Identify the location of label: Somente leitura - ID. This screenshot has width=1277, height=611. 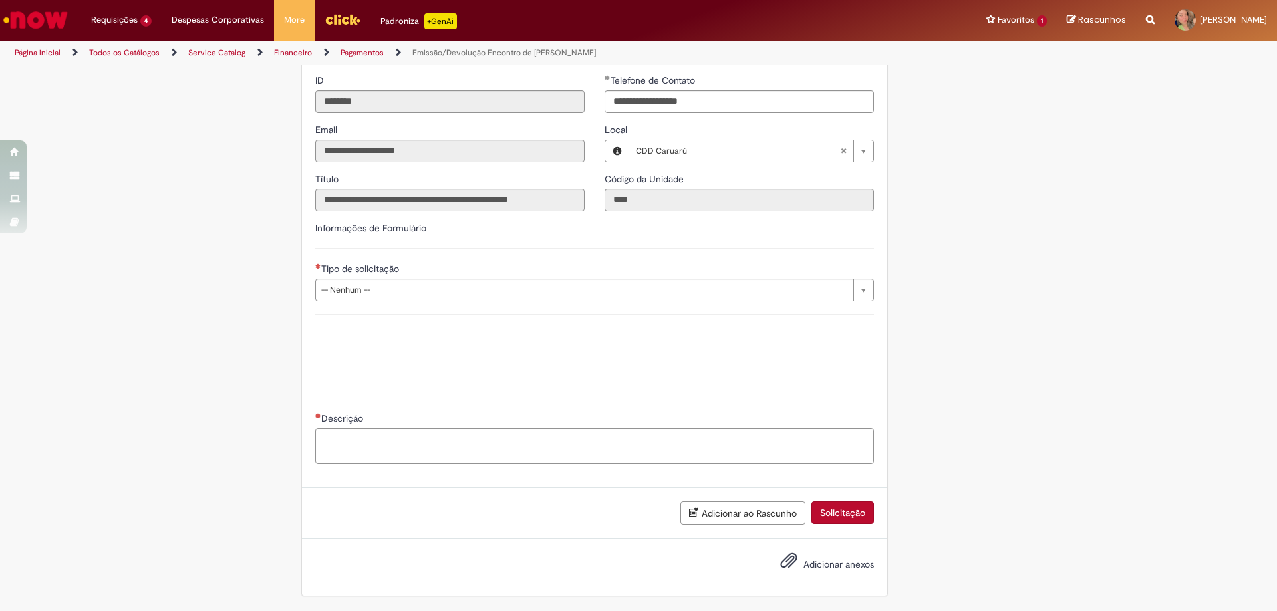
(320, 80).